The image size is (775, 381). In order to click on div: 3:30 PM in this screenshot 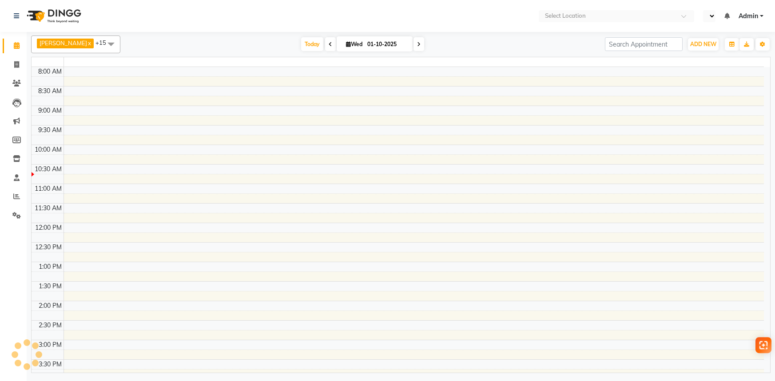, I will do `click(50, 365)`.